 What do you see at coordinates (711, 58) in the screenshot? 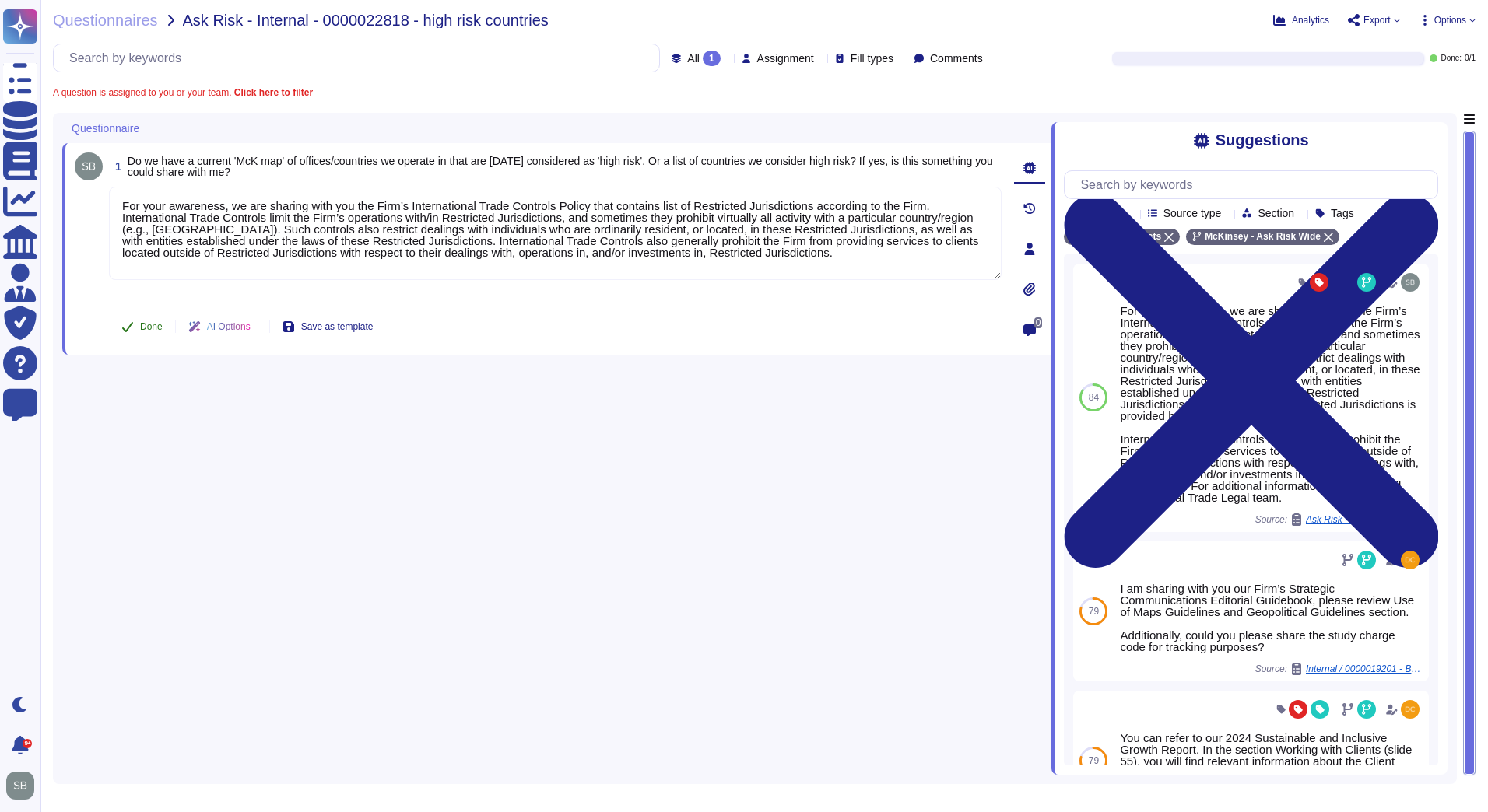
I see `div: 1` at bounding box center [711, 58].